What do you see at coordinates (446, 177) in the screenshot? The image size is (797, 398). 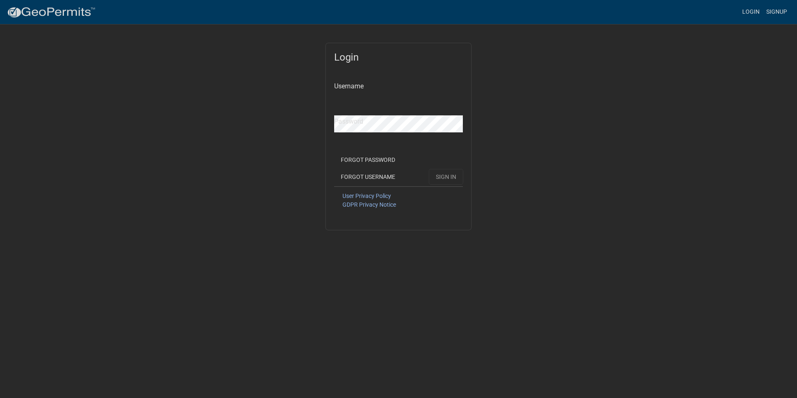 I see `button: SIGN IN` at bounding box center [446, 177].